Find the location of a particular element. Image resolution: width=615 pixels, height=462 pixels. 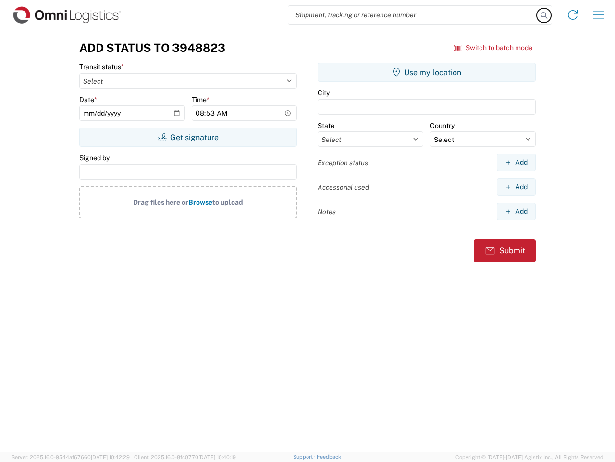

button: Get signature is located at coordinates (188, 137).